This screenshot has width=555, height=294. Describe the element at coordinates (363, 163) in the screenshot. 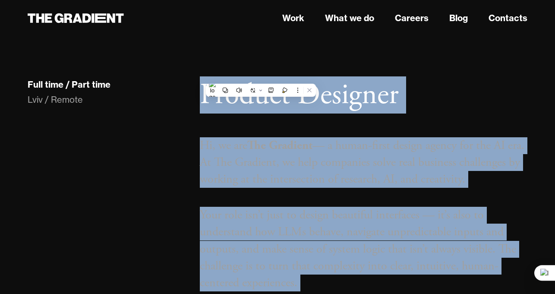

I see `p: Hi, we are — a human-first design agency for the AI era. At The Gradient, we help companies solve...` at that location.